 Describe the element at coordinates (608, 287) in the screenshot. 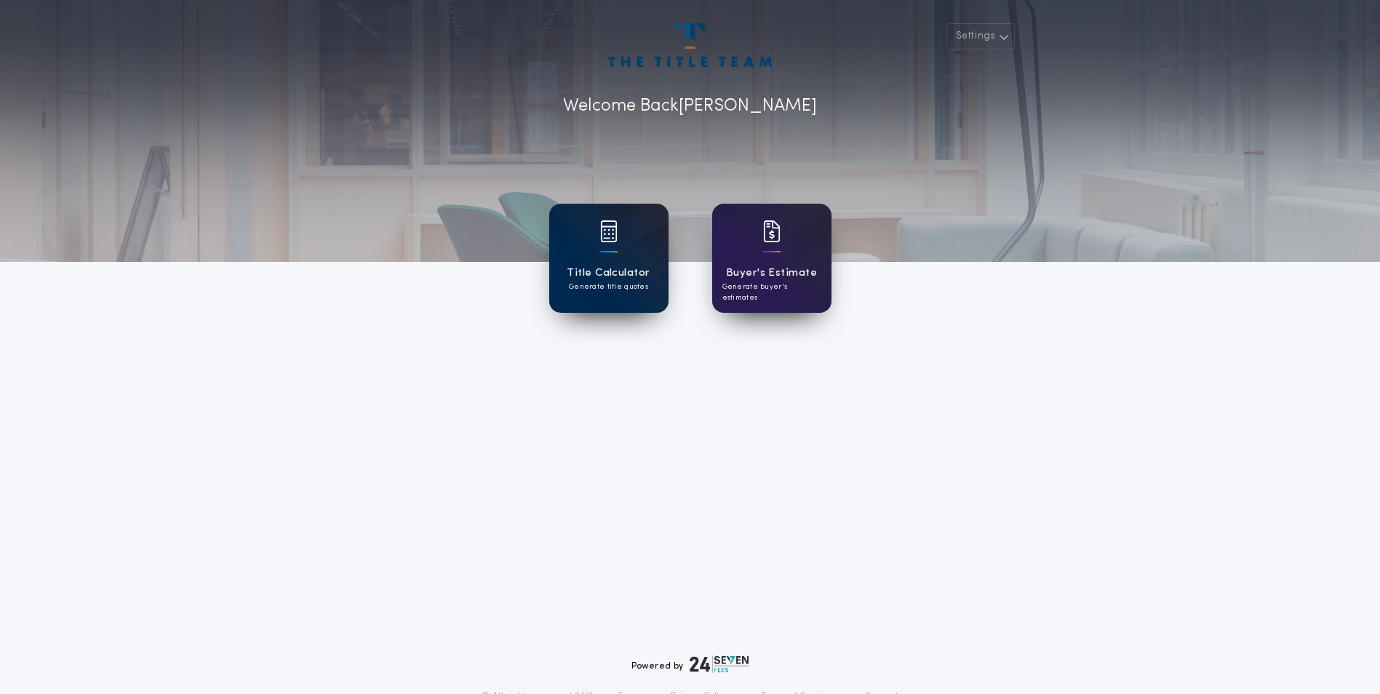

I see `p: Generate title quotes` at that location.